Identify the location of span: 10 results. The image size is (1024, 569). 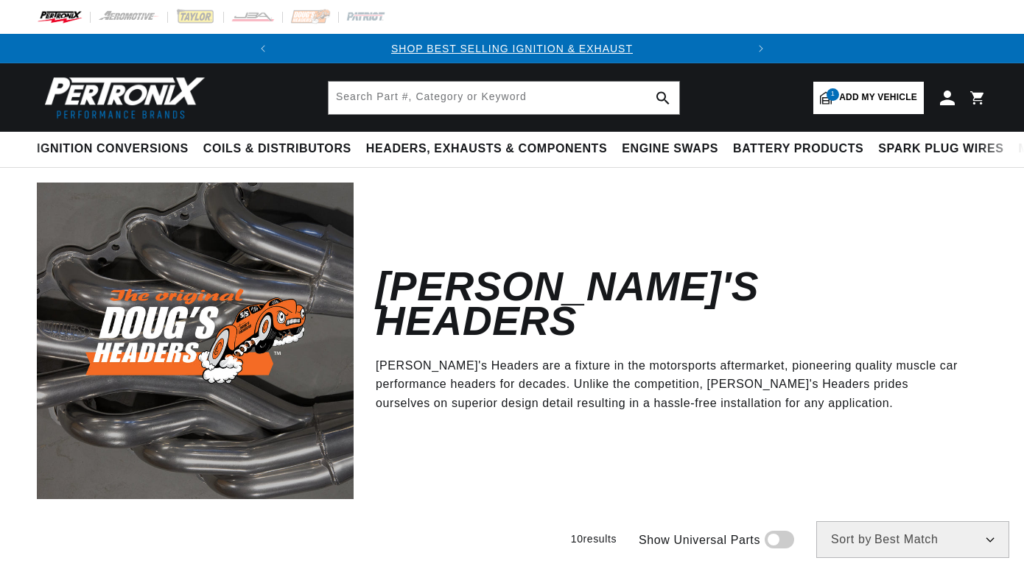
(594, 539).